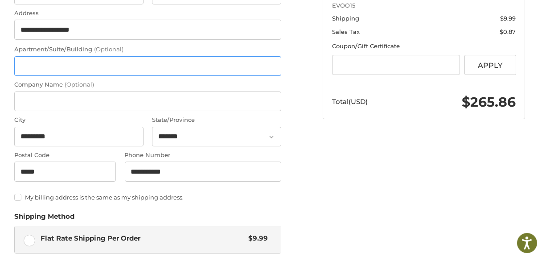  What do you see at coordinates (424, 46) in the screenshot?
I see `div: Coupon/Gift Certificate` at bounding box center [424, 46].